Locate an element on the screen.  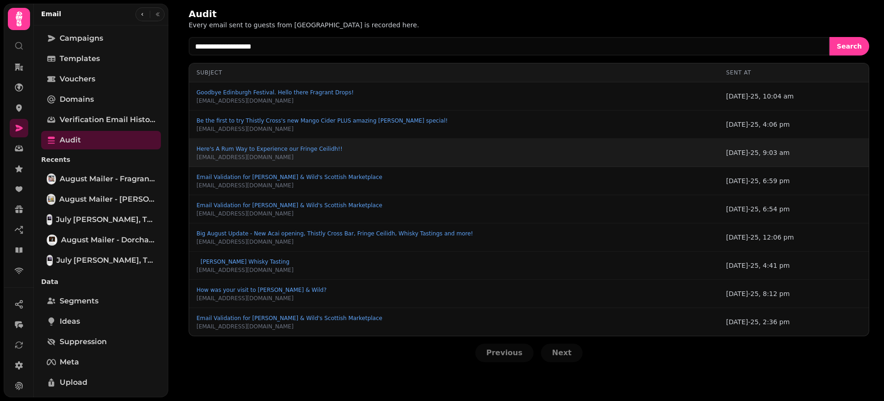
a: Upload is located at coordinates (101, 382).